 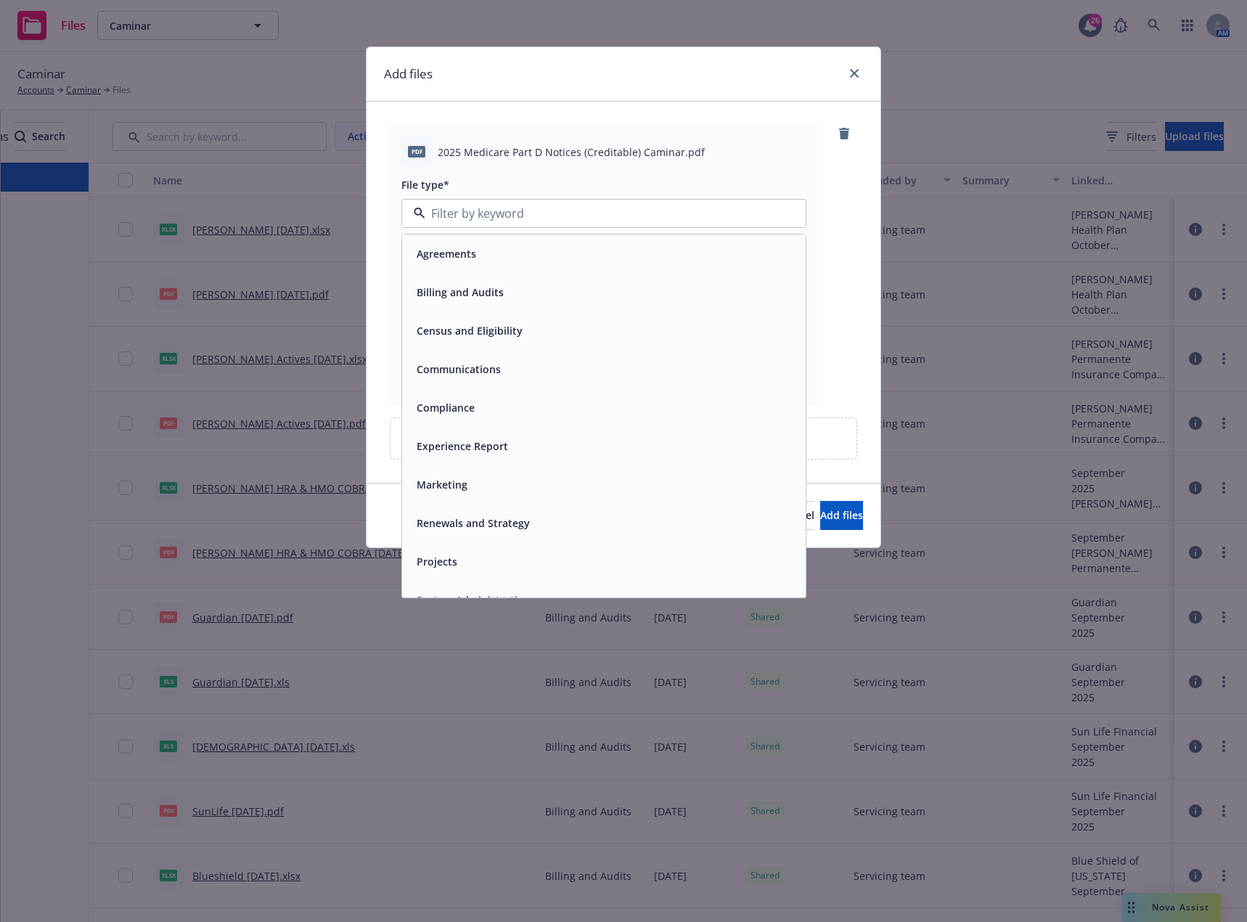 What do you see at coordinates (462, 446) in the screenshot?
I see `span: Experience Report` at bounding box center [462, 446].